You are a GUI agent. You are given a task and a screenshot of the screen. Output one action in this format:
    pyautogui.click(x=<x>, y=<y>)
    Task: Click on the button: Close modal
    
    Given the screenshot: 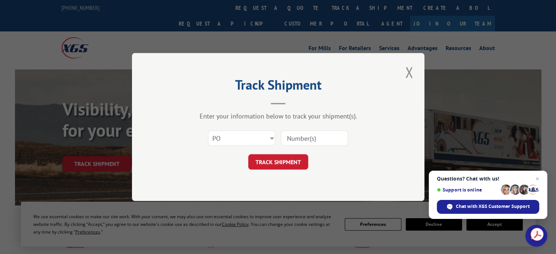 What is the action you would take?
    pyautogui.click(x=409, y=72)
    